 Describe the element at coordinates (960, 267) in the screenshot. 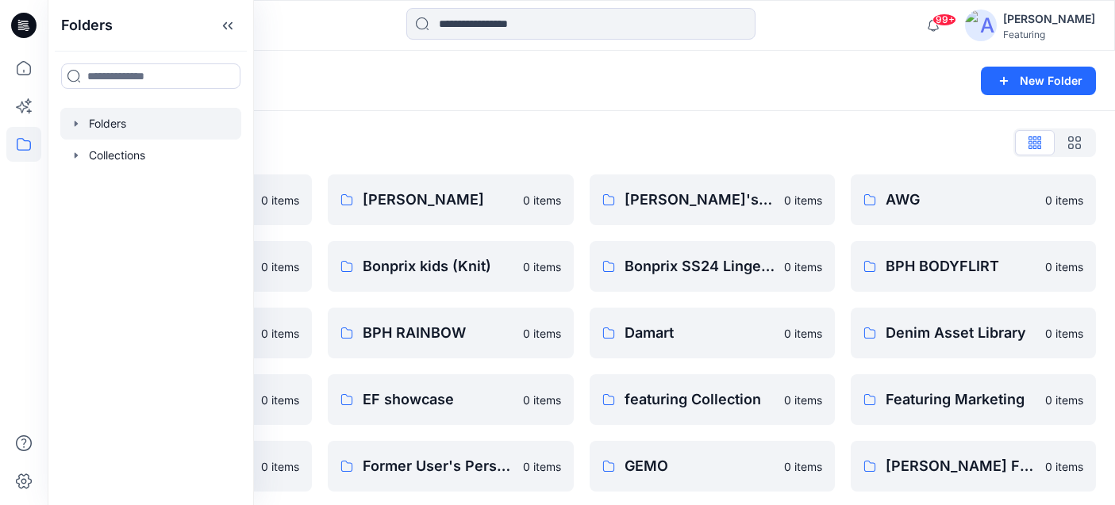

I see `p: BPH BODYFLIRT` at that location.